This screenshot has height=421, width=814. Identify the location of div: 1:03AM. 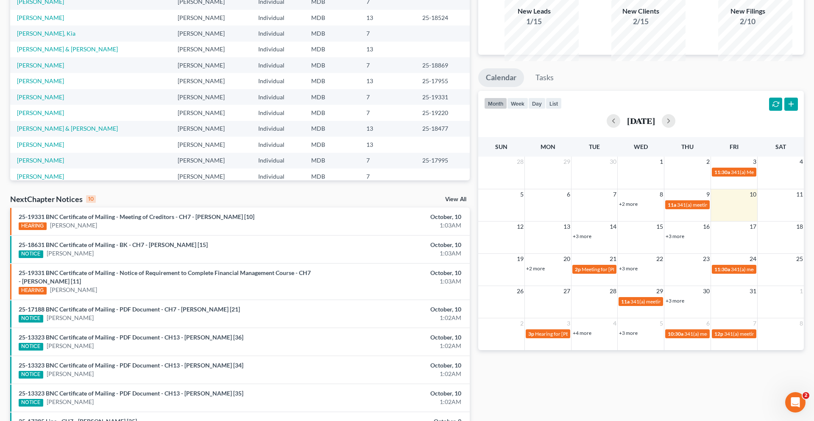
(390, 281).